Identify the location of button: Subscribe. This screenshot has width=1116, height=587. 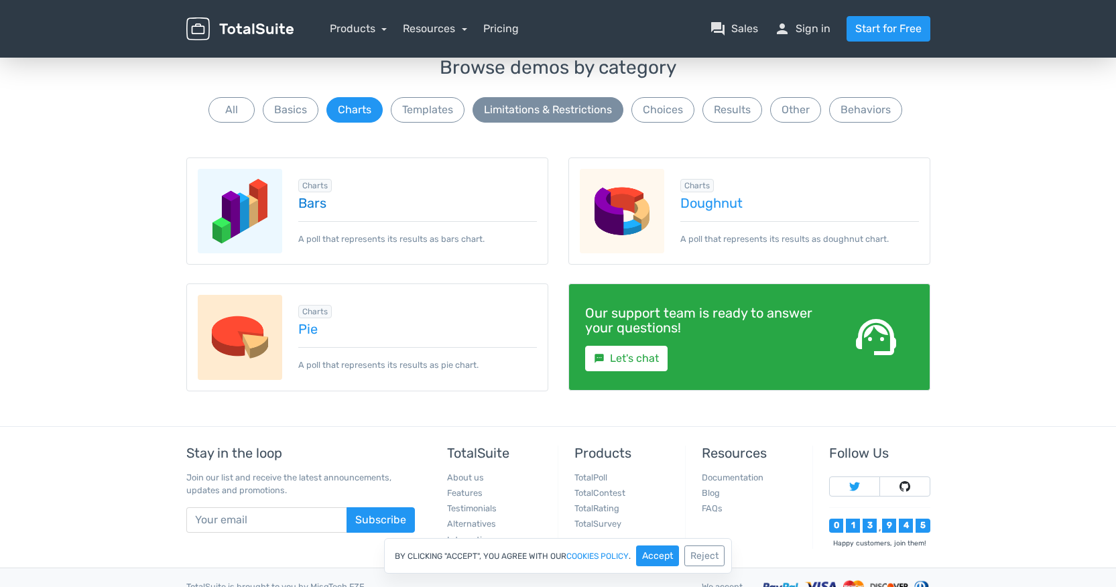
(381, 520).